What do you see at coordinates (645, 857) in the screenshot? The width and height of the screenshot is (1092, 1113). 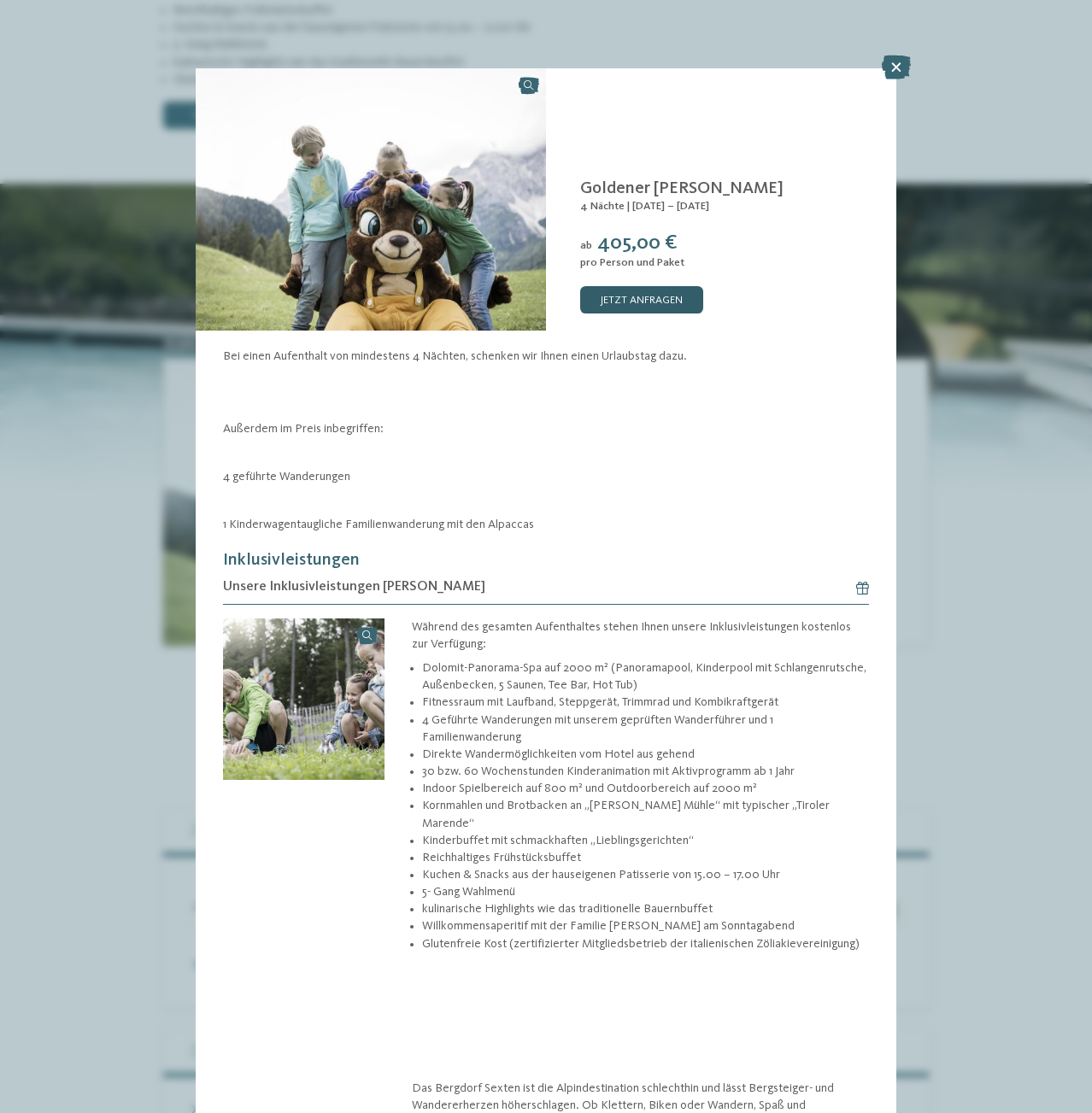 I see `li: Reichhaltiges Frühstücksbuffet` at bounding box center [645, 857].